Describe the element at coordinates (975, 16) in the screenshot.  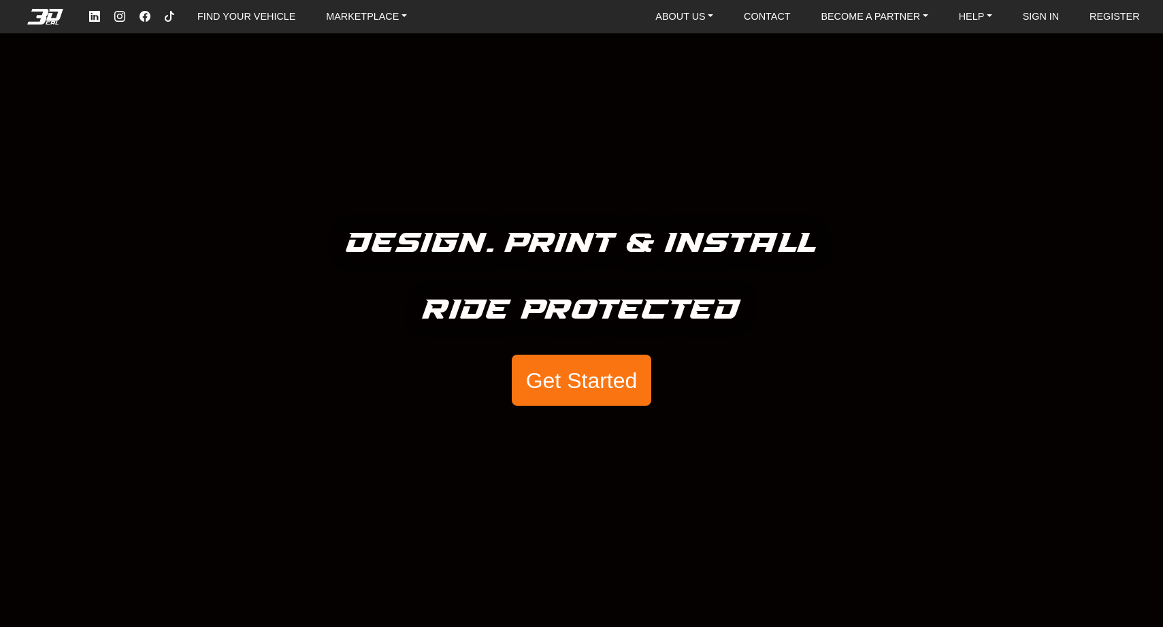
I see `a: HELP` at that location.